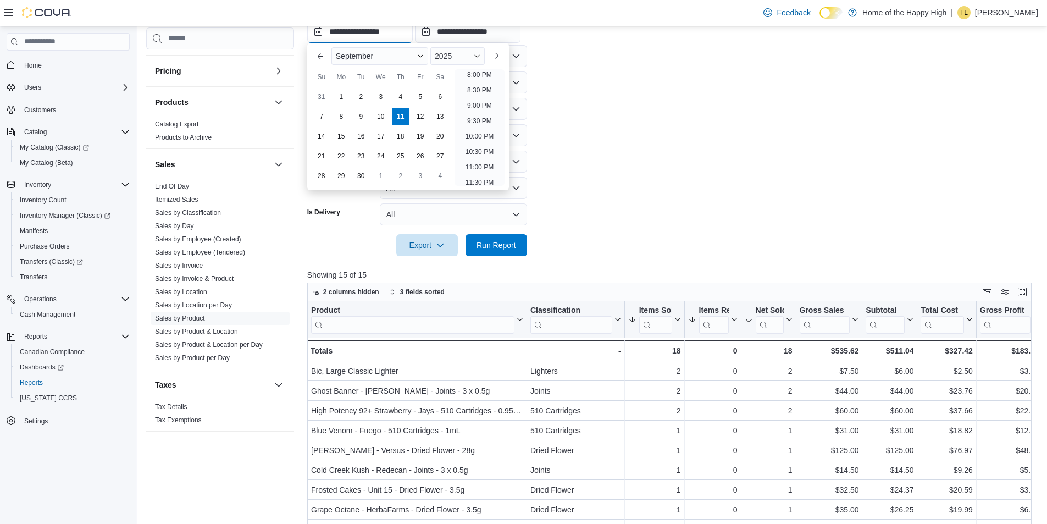 The height and width of the screenshot is (524, 1047). Describe the element at coordinates (361, 156) in the screenshot. I see `div: day-23` at that location.